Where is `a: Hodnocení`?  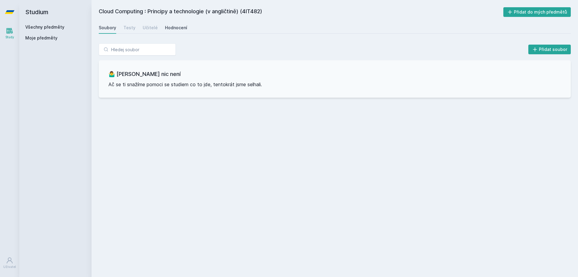 a: Hodnocení is located at coordinates (176, 28).